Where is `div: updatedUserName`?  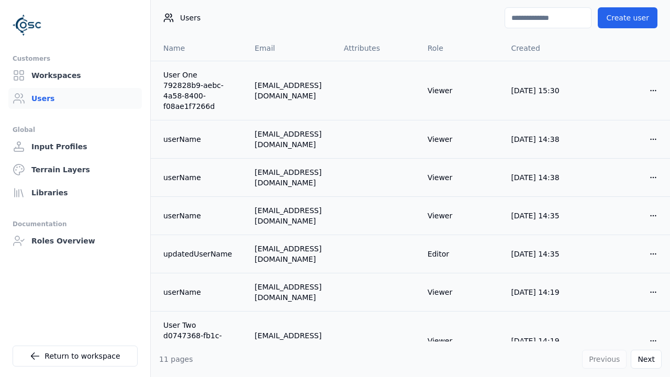 div: updatedUserName is located at coordinates (201, 254).